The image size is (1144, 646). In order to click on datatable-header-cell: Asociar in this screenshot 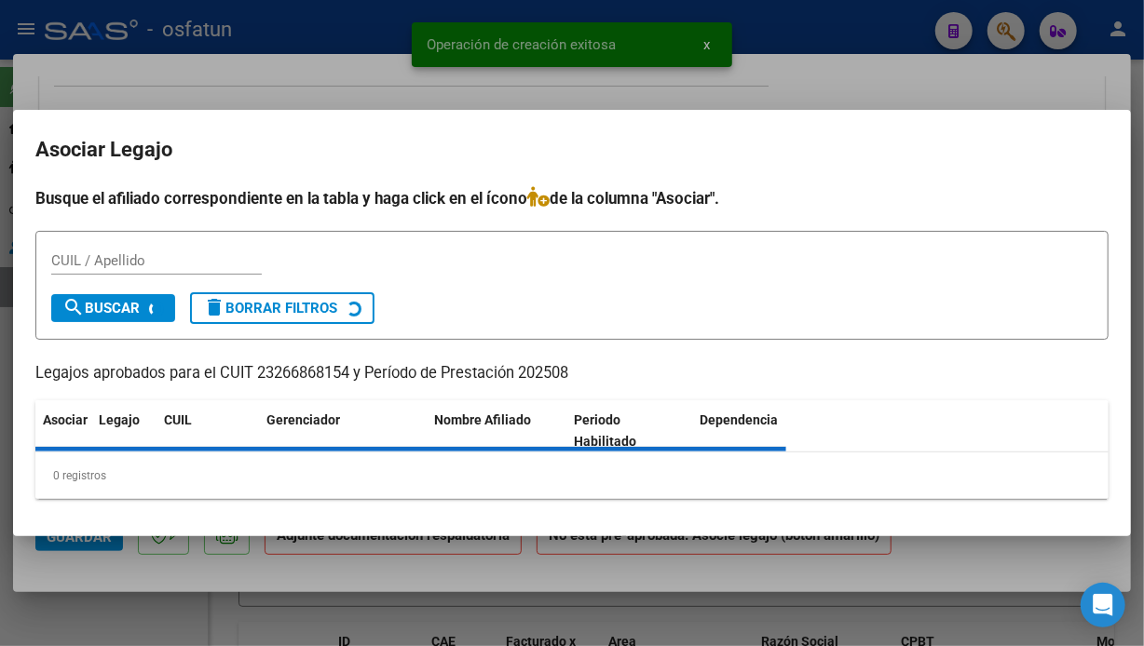, I will do `click(63, 431)`.